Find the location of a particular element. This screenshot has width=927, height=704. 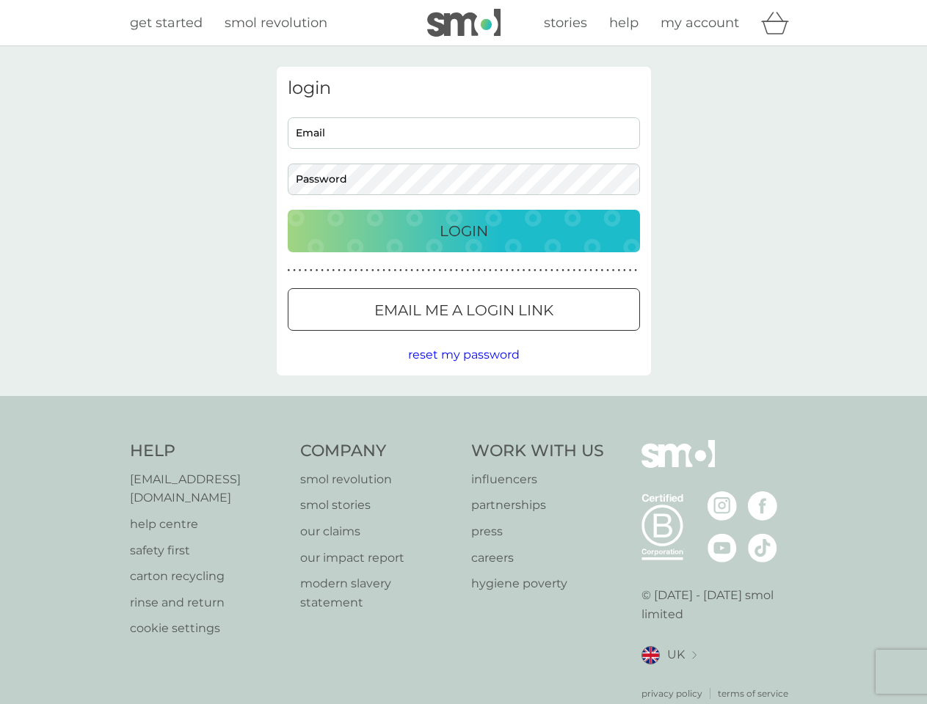

p: privacy policy is located at coordinates (671, 693).